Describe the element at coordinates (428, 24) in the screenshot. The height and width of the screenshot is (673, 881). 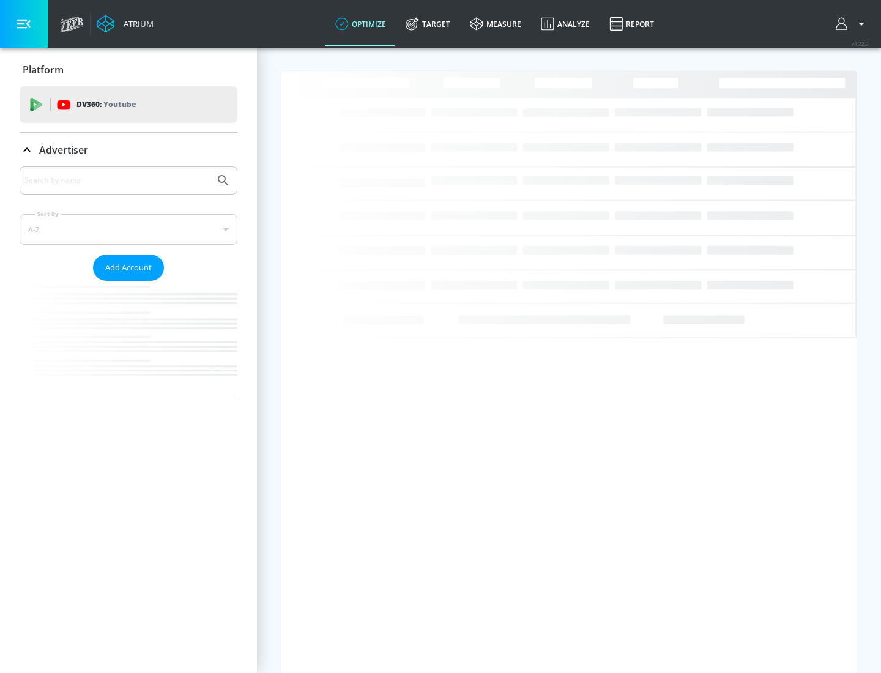
I see `a: Target` at that location.